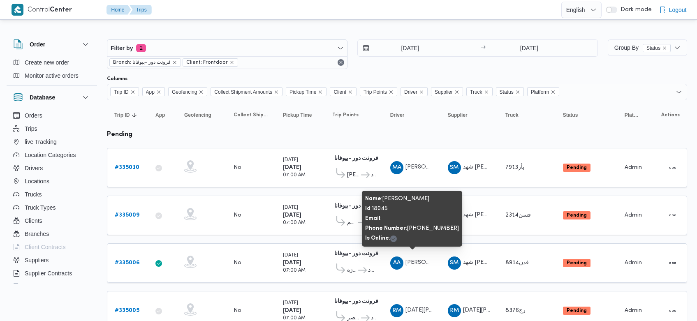 The height and width of the screenshot is (321, 697). What do you see at coordinates (37, 234) in the screenshot?
I see `span: Branches` at bounding box center [37, 234].